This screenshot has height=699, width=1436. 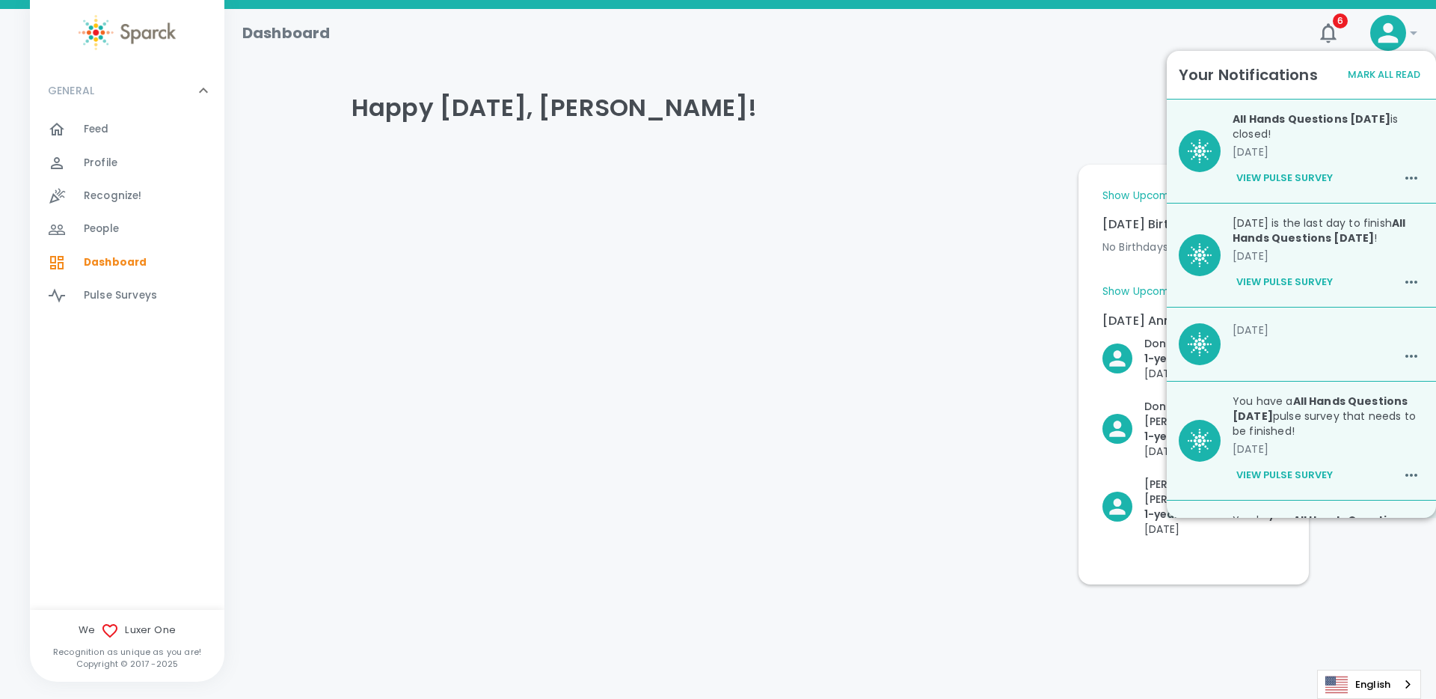 What do you see at coordinates (1369, 684) in the screenshot?
I see `aside: Language selected: English` at bounding box center [1369, 684].